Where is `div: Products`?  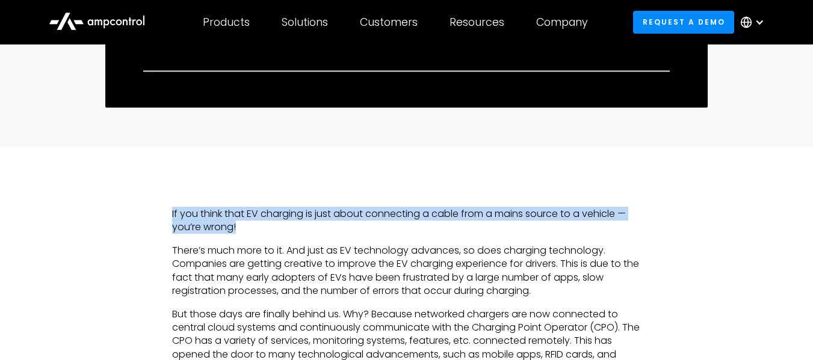
div: Products is located at coordinates (226, 22).